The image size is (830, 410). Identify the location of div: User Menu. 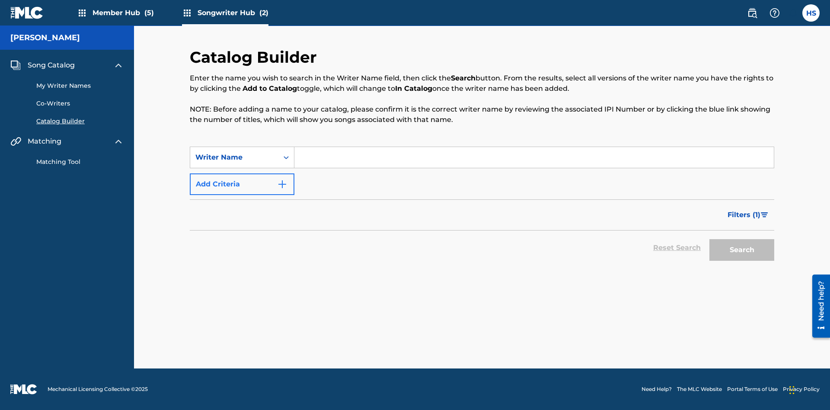
(811, 13).